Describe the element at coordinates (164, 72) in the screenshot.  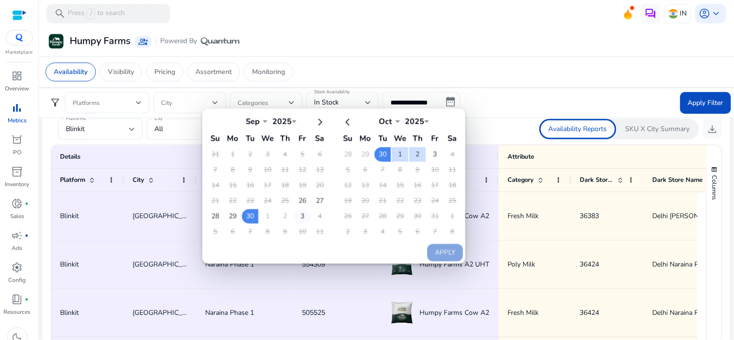
I see `p: Pricing` at that location.